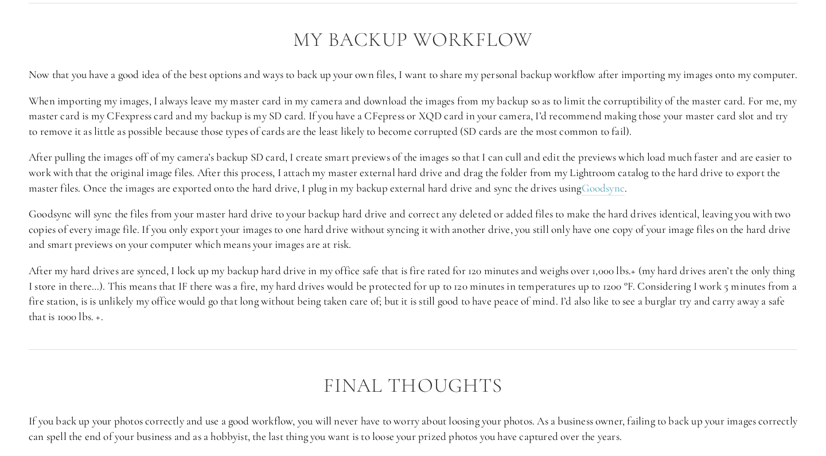 Image resolution: width=826 pixels, height=456 pixels. Describe the element at coordinates (413, 75) in the screenshot. I see `p: Now that you have a good idea of the best options and ways to back up your own files, I want to s...` at that location.